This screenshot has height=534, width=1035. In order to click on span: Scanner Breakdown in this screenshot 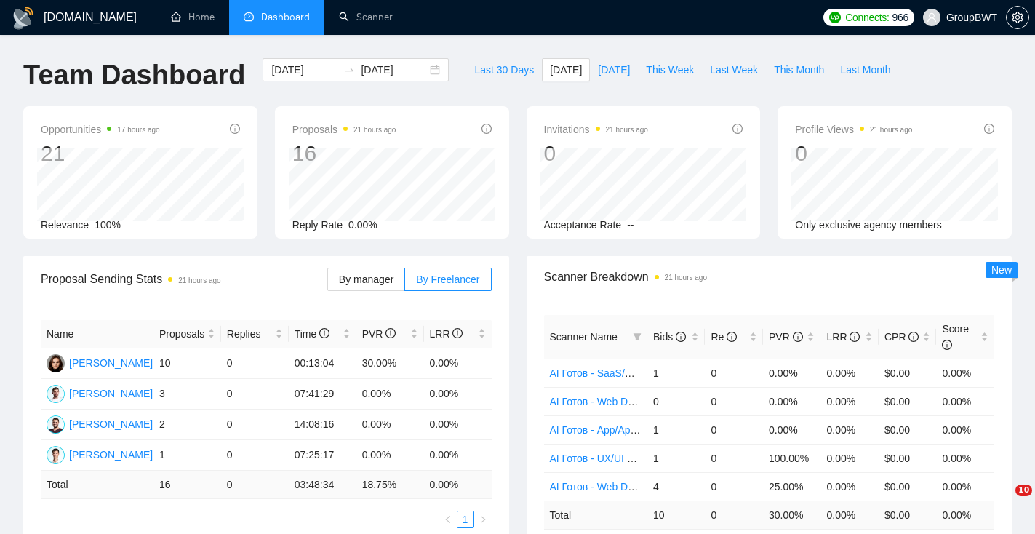, I will do `click(769, 276)`.